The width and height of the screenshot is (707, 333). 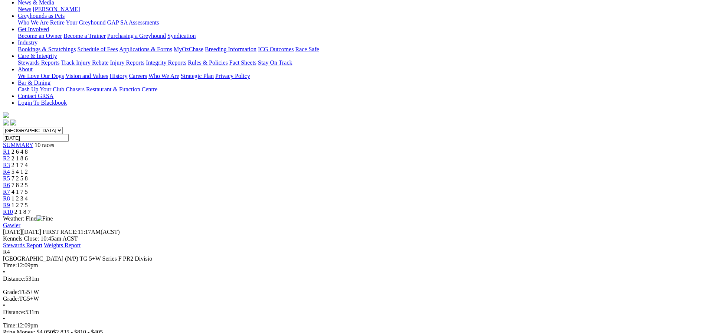 What do you see at coordinates (20, 185) in the screenshot?
I see `span: 7 8 2 5` at bounding box center [20, 185].